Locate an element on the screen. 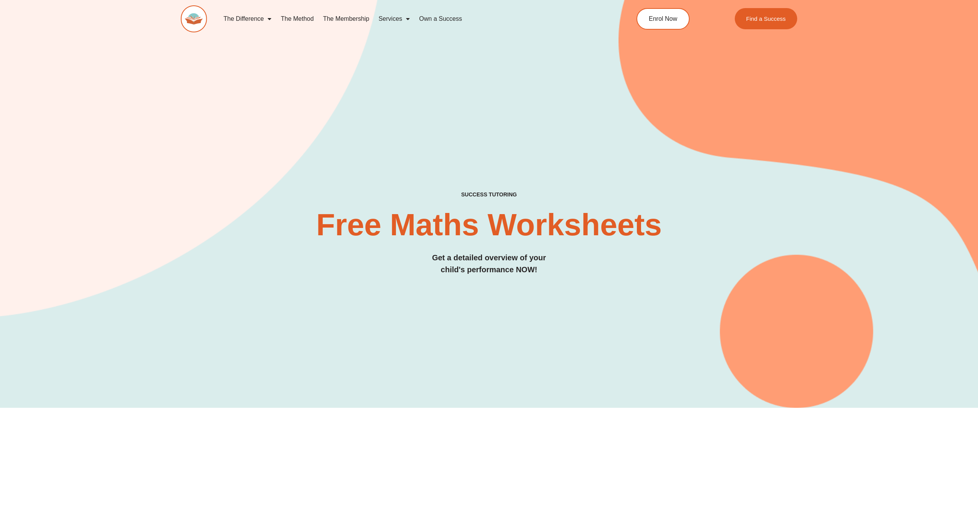 The height and width of the screenshot is (506, 978). nav: Menu is located at coordinates (410, 19).